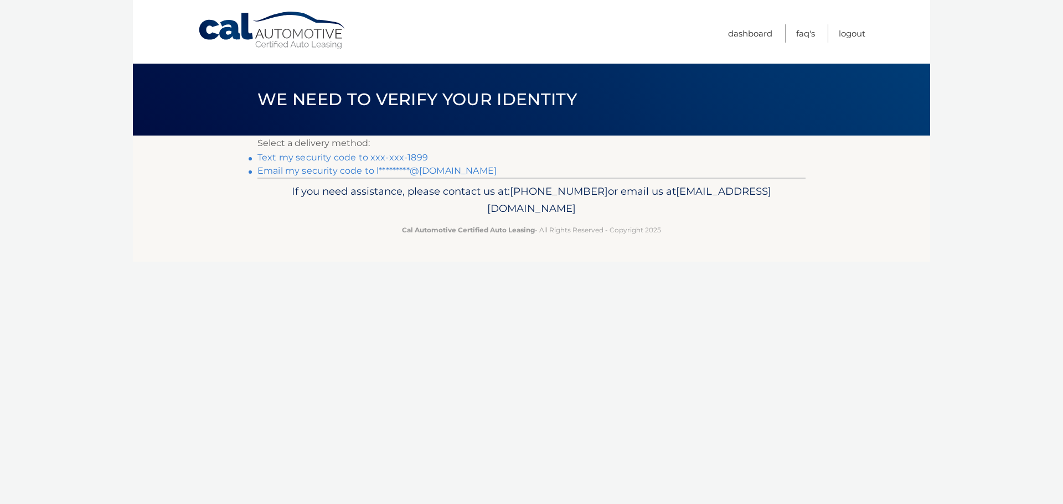 The width and height of the screenshot is (1063, 504). I want to click on p: If you need assistance, please contact us at: or email us at, so click(531, 200).